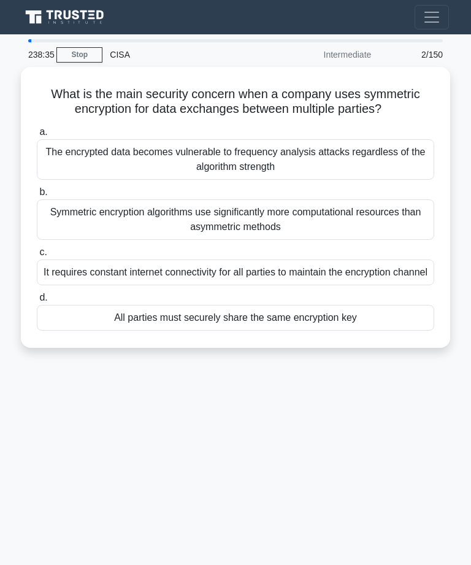 This screenshot has width=471, height=565. I want to click on div: The encrypted data becomes vulnerable to frequency analysis attacks regardless of the algorithm s..., so click(235, 159).